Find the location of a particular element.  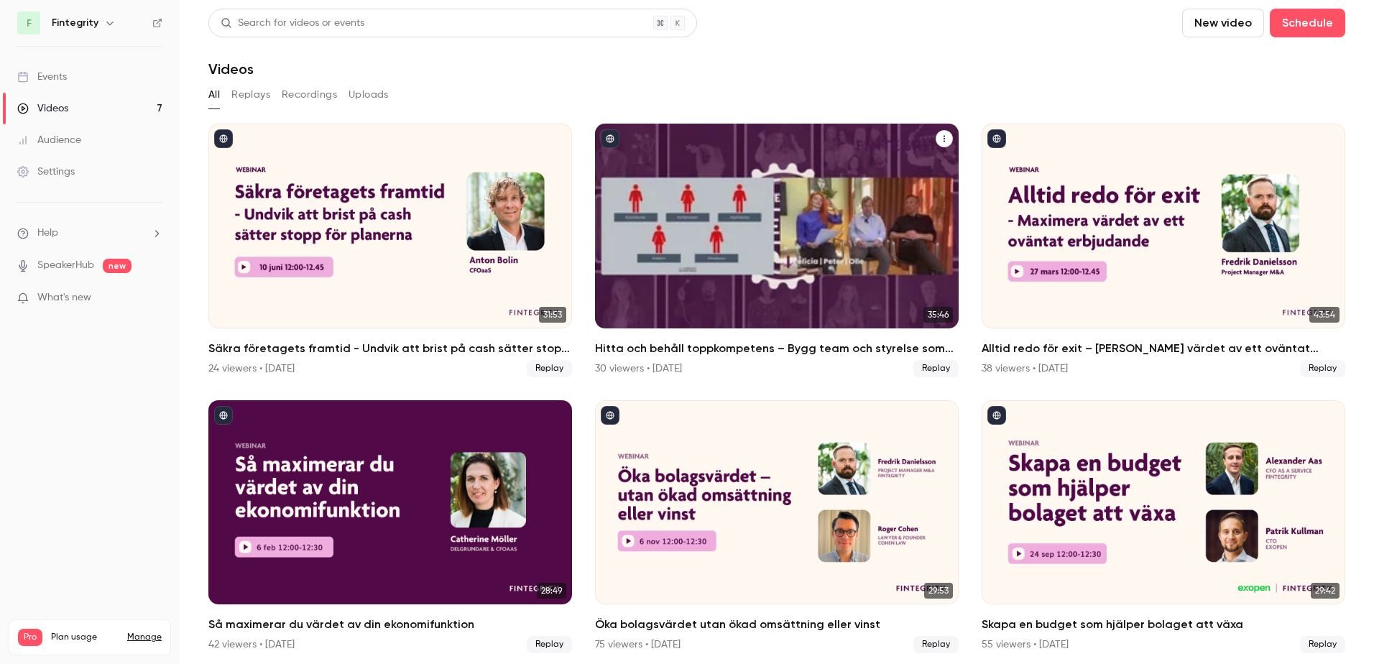

li: help-dropdown-opener is located at coordinates (90, 233).